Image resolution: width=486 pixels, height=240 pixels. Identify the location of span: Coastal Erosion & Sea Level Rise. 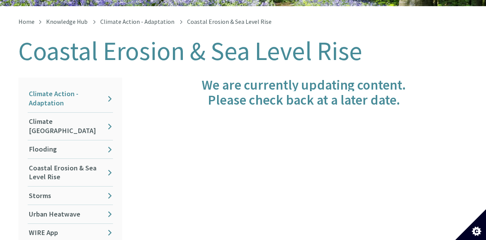
(229, 21).